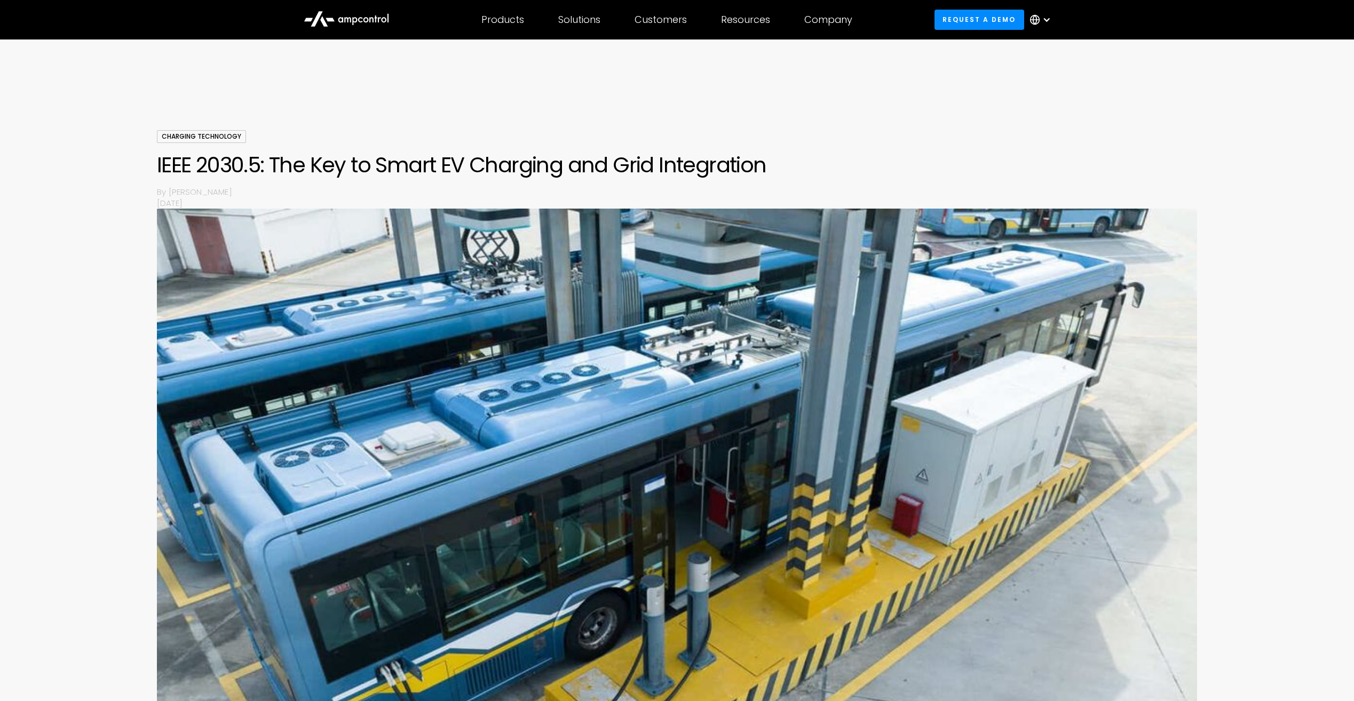 The width and height of the screenshot is (1354, 701). I want to click on h1: IEEE 2030.5: The Key to Smart EV Charging and Grid Integration, so click(677, 165).